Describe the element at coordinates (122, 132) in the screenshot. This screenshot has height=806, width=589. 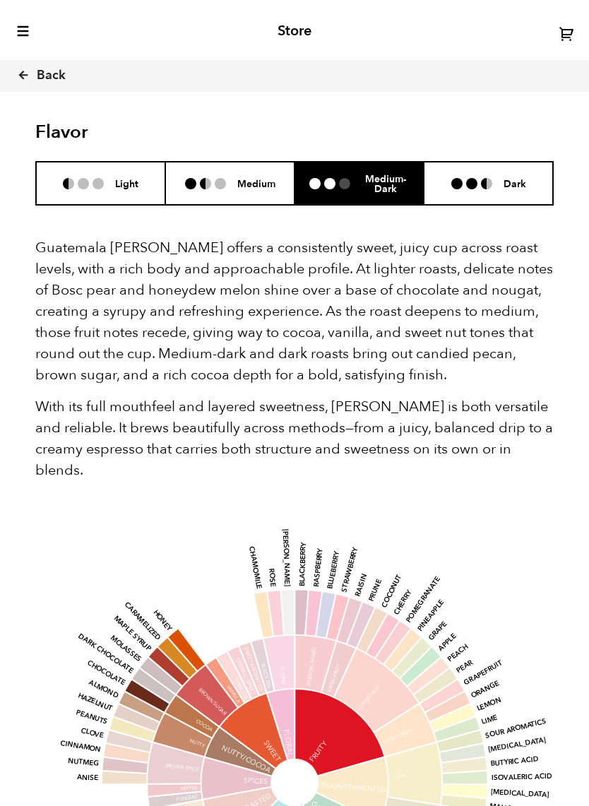
I see `h2: Flavor` at that location.